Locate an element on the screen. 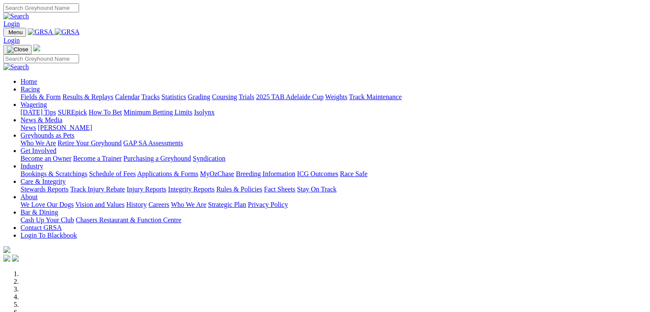 This screenshot has height=312, width=650. a: How To Bet is located at coordinates (106, 112).